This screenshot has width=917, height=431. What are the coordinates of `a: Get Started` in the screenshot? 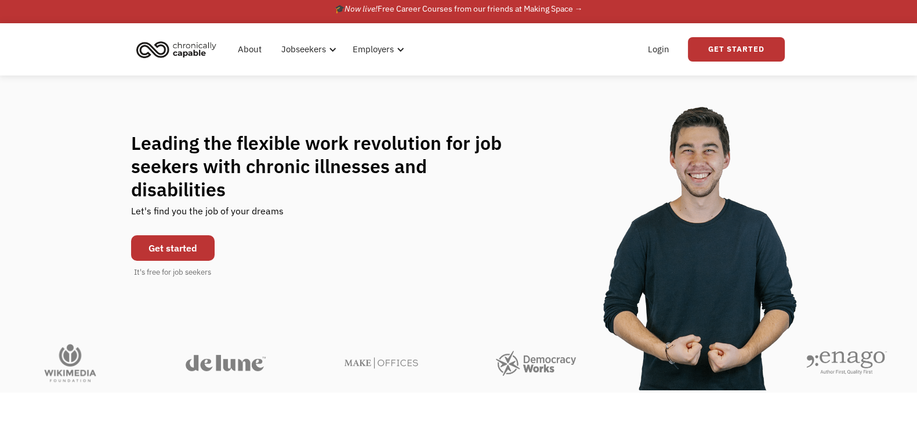 It's located at (736, 49).